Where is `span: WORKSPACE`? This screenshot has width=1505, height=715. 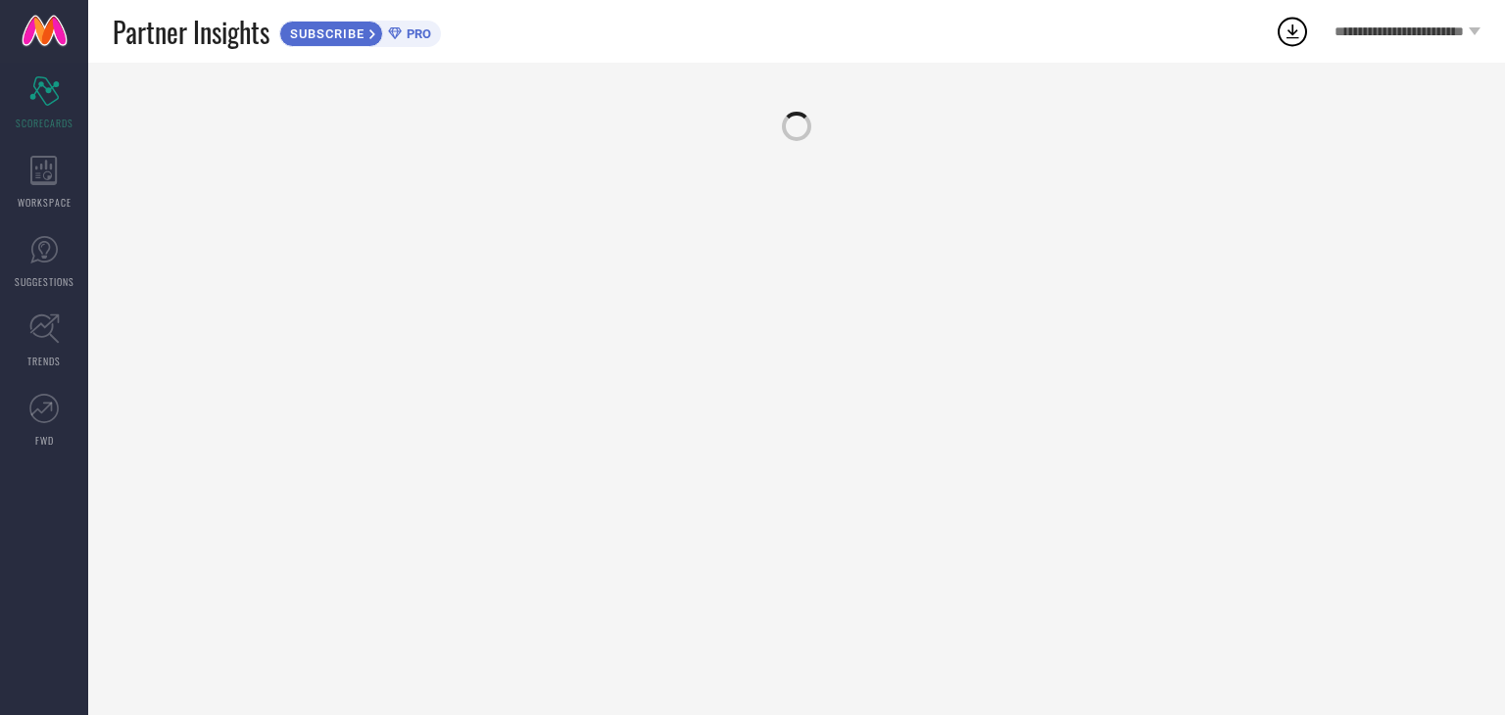 span: WORKSPACE is located at coordinates (44, 202).